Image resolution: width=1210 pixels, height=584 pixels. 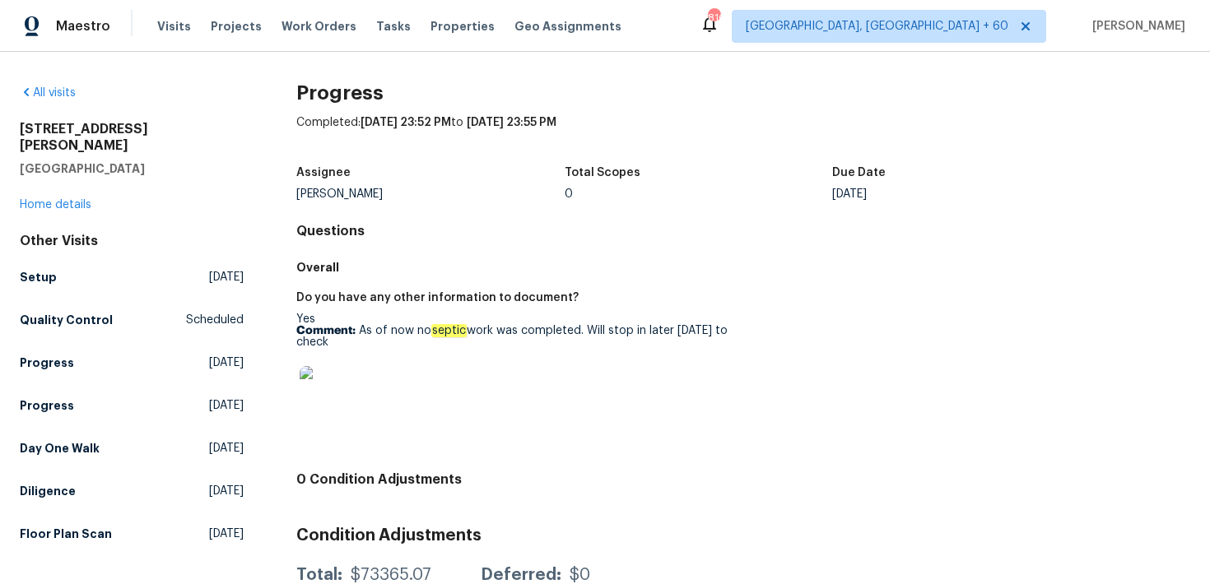 What do you see at coordinates (174, 26) in the screenshot?
I see `span: Visits` at bounding box center [174, 26].